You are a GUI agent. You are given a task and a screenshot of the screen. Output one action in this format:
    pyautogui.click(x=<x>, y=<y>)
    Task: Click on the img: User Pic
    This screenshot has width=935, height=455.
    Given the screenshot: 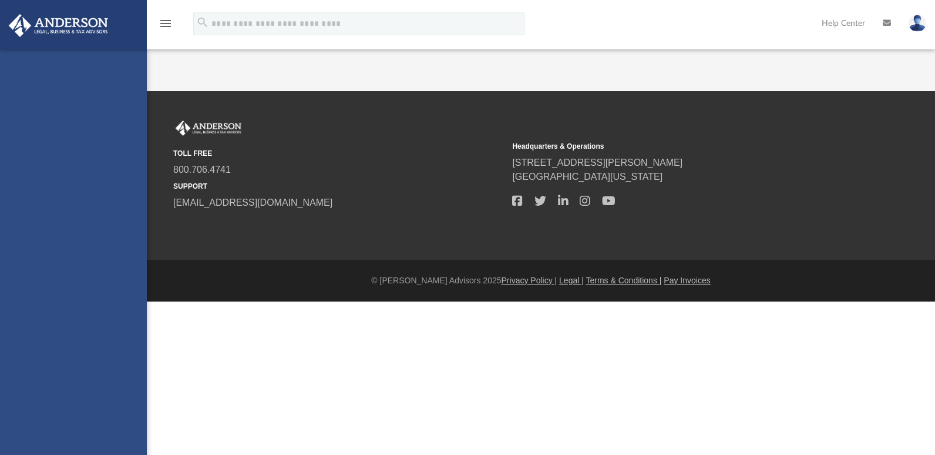 What is the action you would take?
    pyautogui.click(x=918, y=23)
    